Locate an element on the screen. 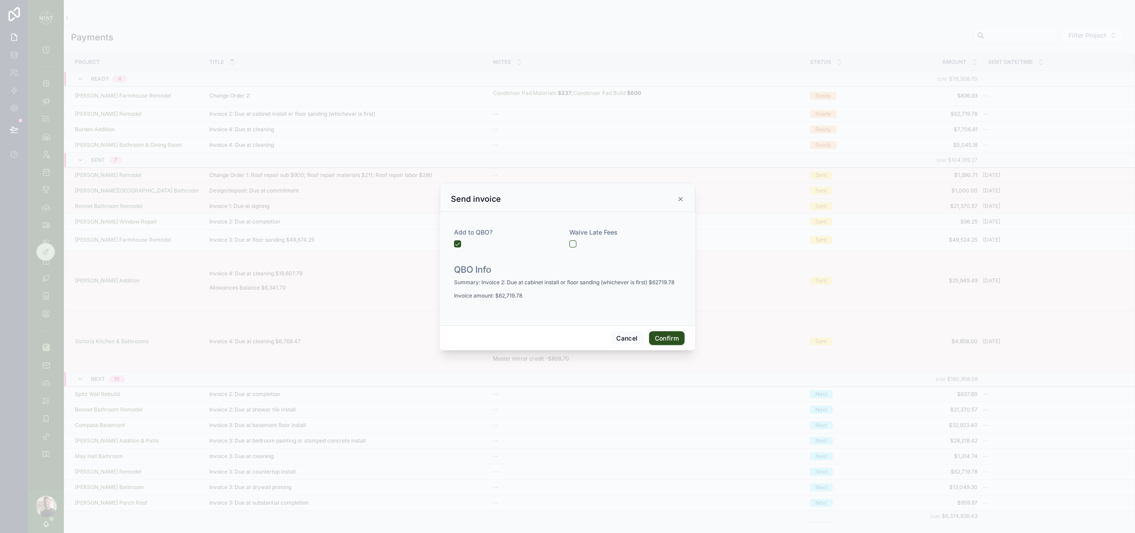 The image size is (1135, 533). p: Invoice amount: $62,719.78 is located at coordinates (564, 296).